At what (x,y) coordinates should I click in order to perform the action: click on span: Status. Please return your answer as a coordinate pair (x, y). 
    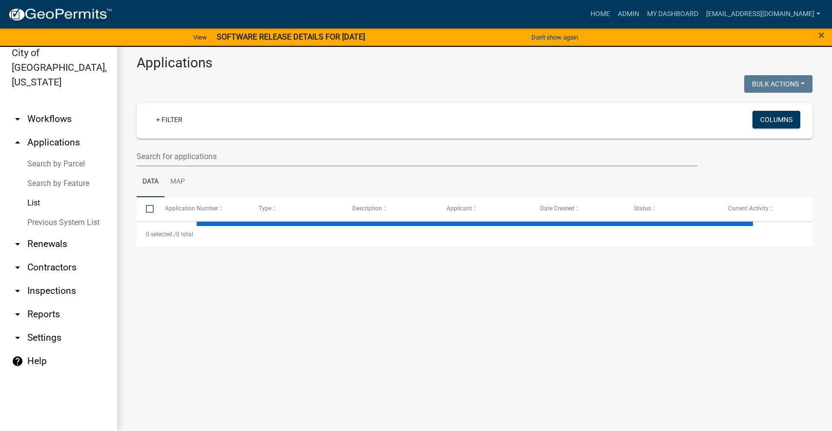
    Looking at the image, I should click on (642, 208).